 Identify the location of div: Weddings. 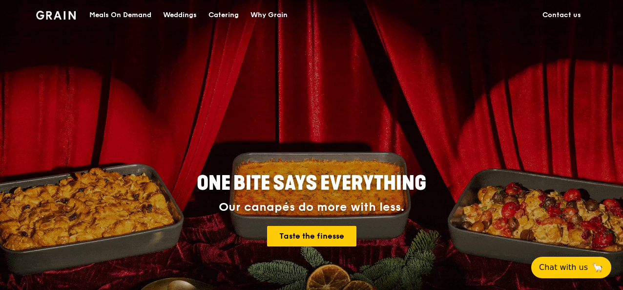
(180, 15).